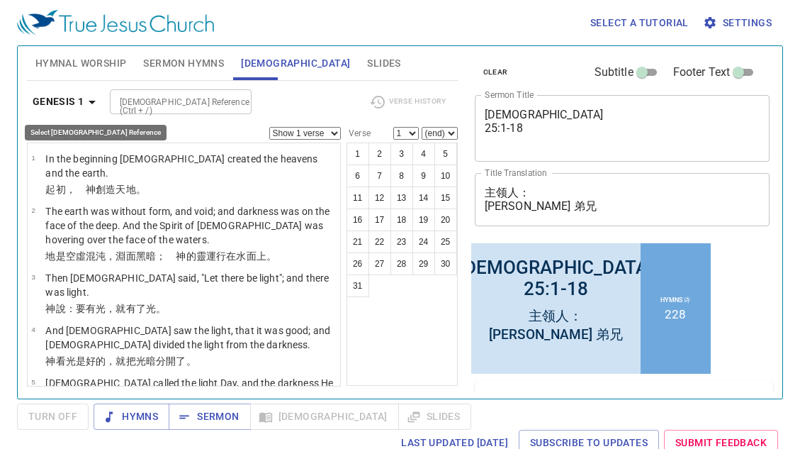 This screenshot has width=800, height=449. I want to click on wh7225: ， 神, so click(106, 189).